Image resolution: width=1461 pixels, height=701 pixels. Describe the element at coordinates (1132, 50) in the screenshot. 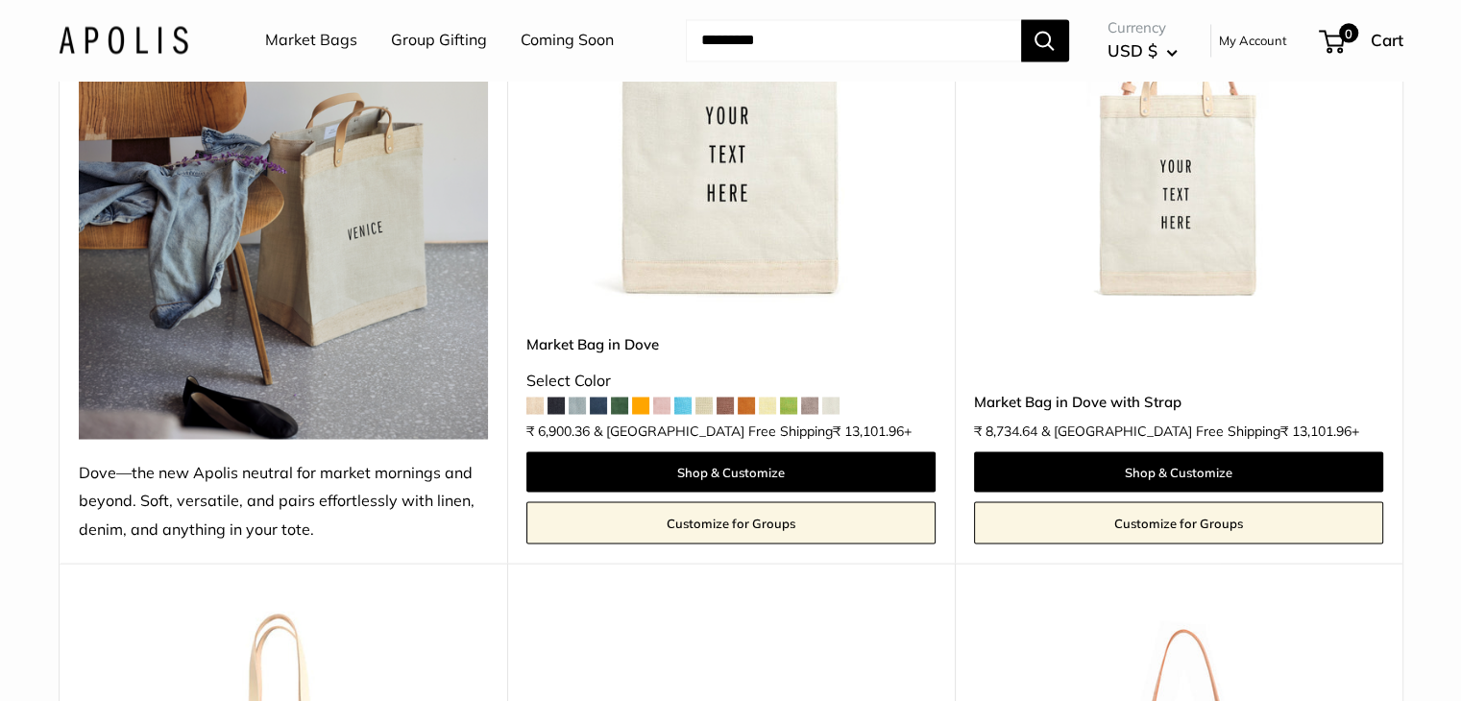

I see `span: USD $` at that location.